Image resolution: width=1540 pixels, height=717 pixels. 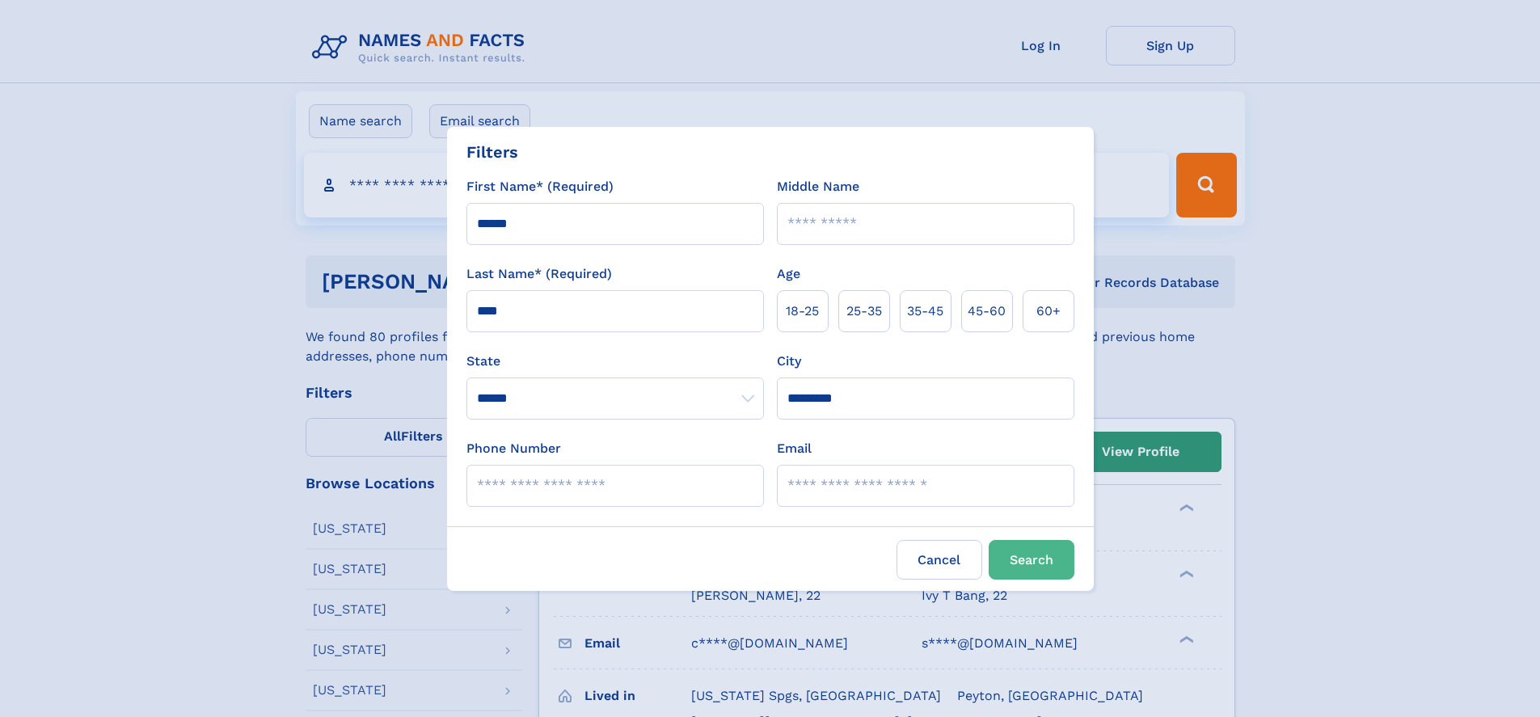 What do you see at coordinates (818, 187) in the screenshot?
I see `label: Middle Name` at bounding box center [818, 187].